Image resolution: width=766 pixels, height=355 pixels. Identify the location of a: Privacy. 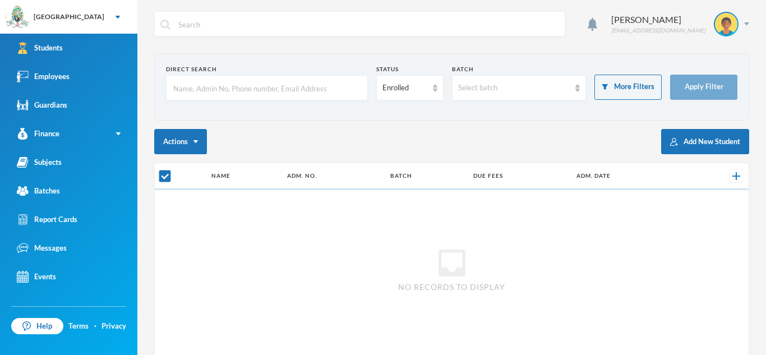
(114, 326).